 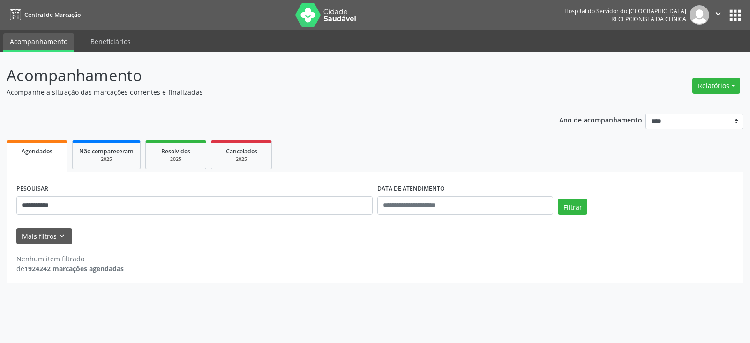 What do you see at coordinates (44, 236) in the screenshot?
I see `button: Mais filtroskeyboard_arrow_down` at bounding box center [44, 236].